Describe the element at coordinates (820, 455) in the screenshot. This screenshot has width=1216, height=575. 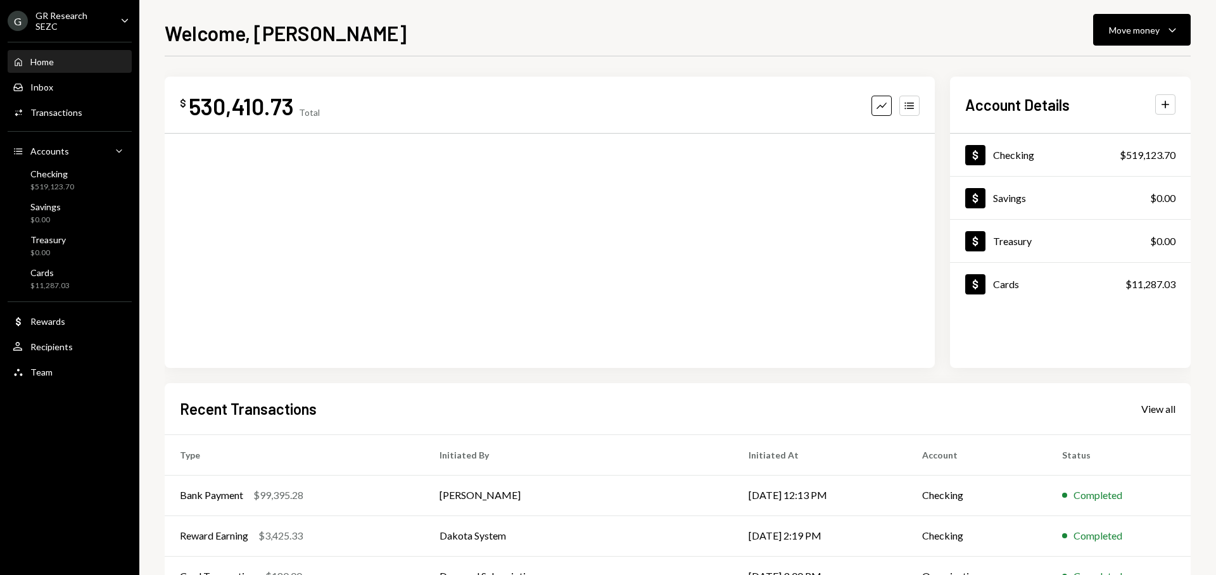
I see `th: Initiated At` at that location.